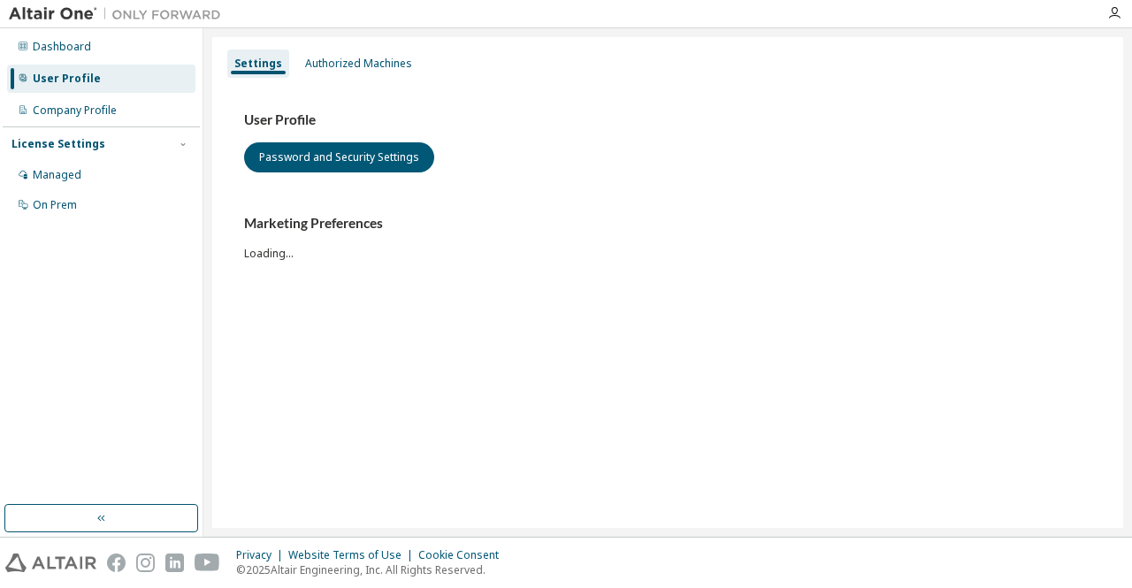  Describe the element at coordinates (207, 562) in the screenshot. I see `img: youtube.svg` at that location.